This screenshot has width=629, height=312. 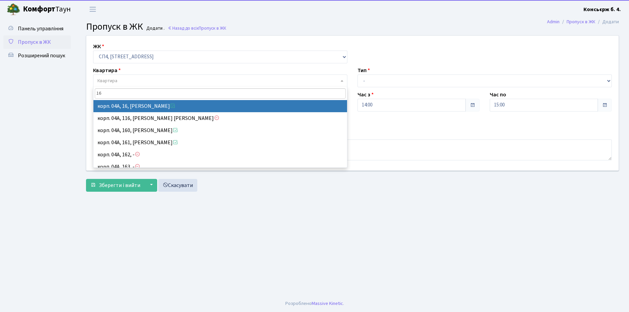 I want to click on img: logo.png, so click(x=13, y=9).